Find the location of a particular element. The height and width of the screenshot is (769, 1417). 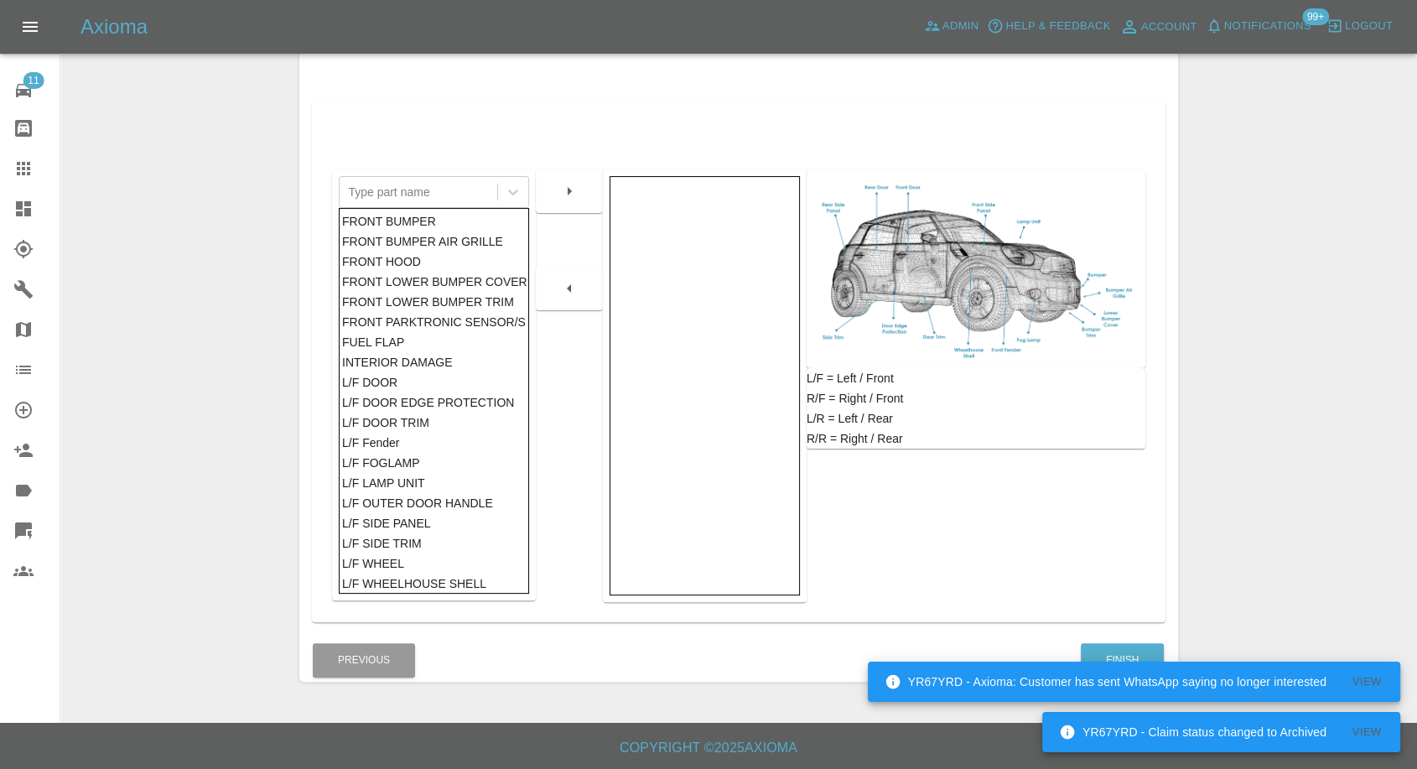

div: FRONT PARKTRONIC SENSOR/S is located at coordinates (434, 322).